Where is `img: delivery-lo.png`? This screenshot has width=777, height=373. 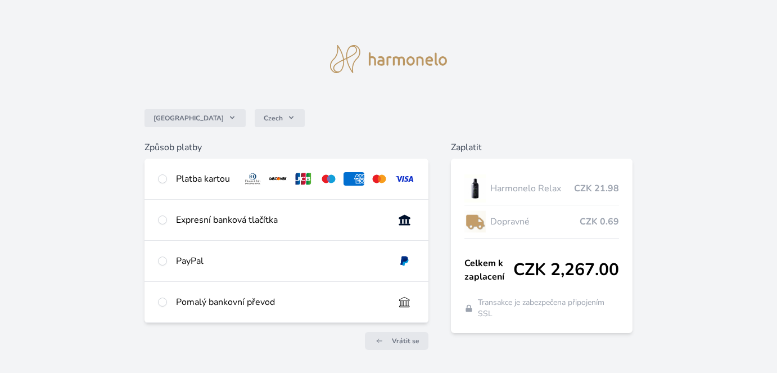 img: delivery-lo.png is located at coordinates (475, 222).